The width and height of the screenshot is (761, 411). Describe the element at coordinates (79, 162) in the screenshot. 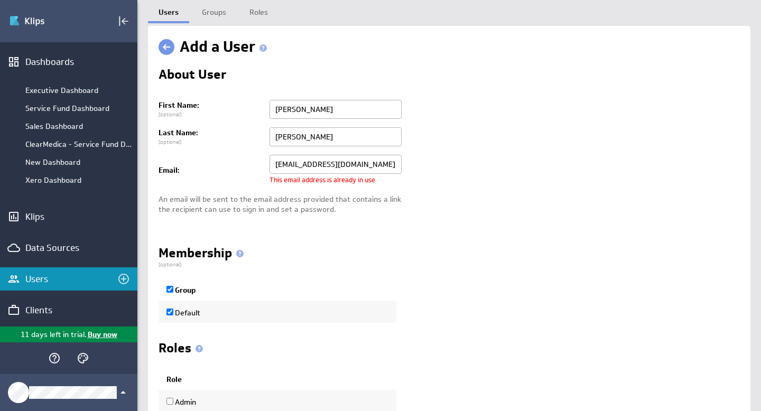

I see `div: New Dashboard` at that location.